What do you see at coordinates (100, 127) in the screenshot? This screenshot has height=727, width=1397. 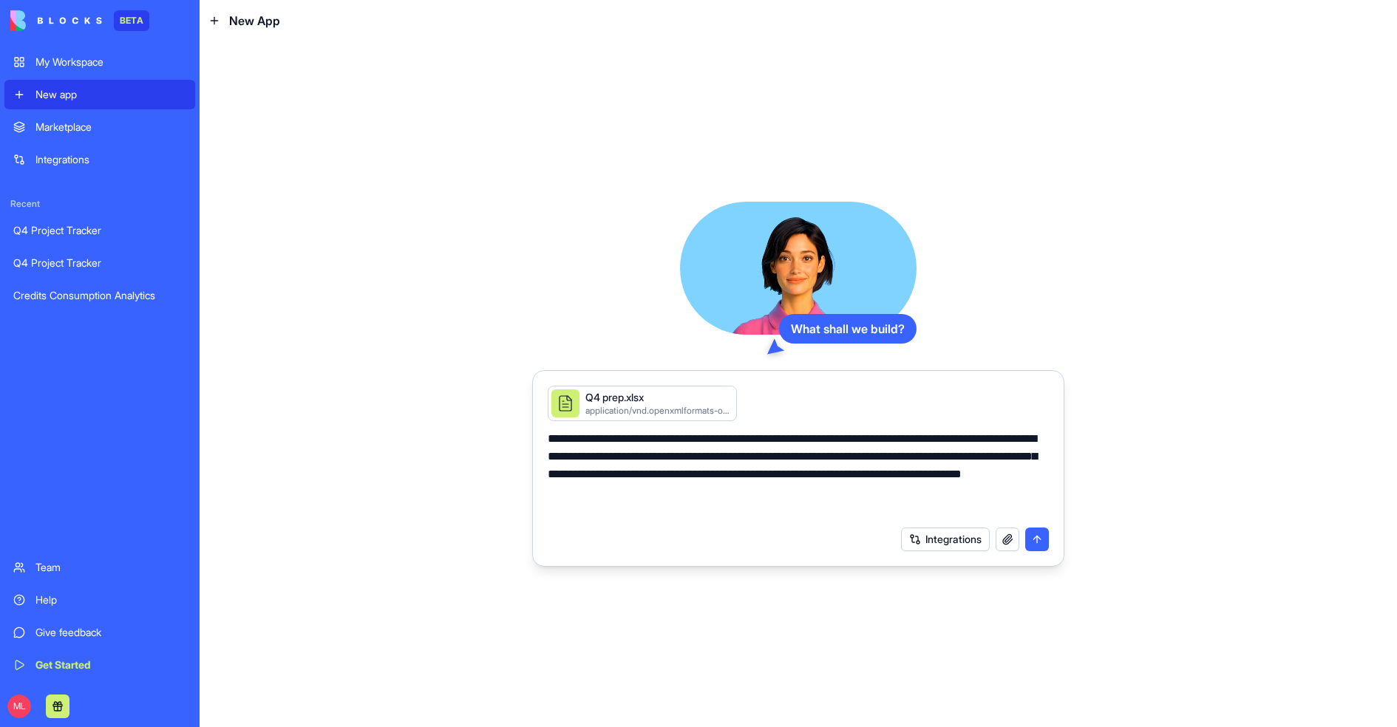 I see `a: Marketplace` at bounding box center [100, 127].